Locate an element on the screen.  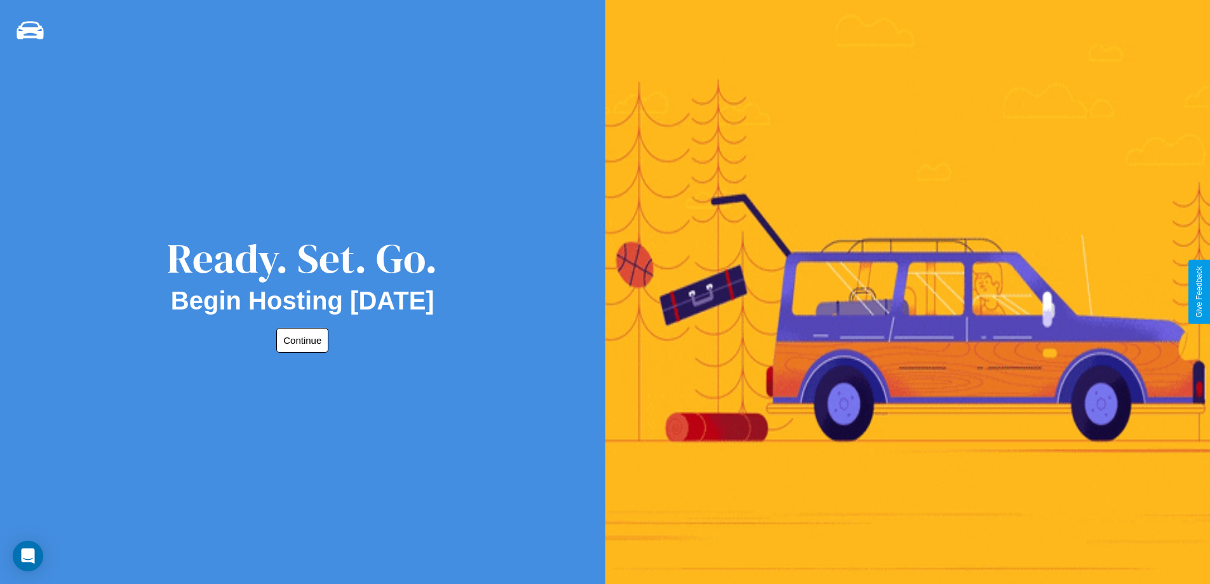
button: Continue is located at coordinates (302, 340).